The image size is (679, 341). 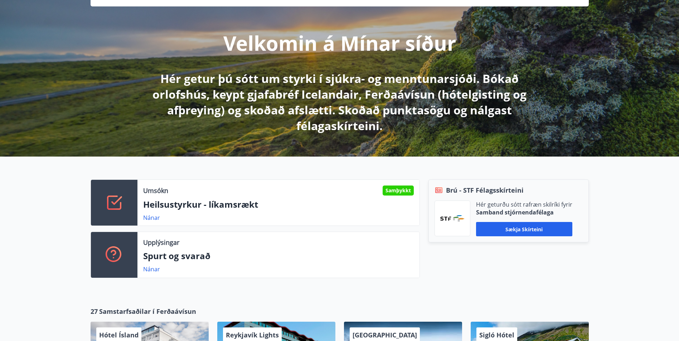 I want to click on p: Spurt og svarað, so click(x=278, y=256).